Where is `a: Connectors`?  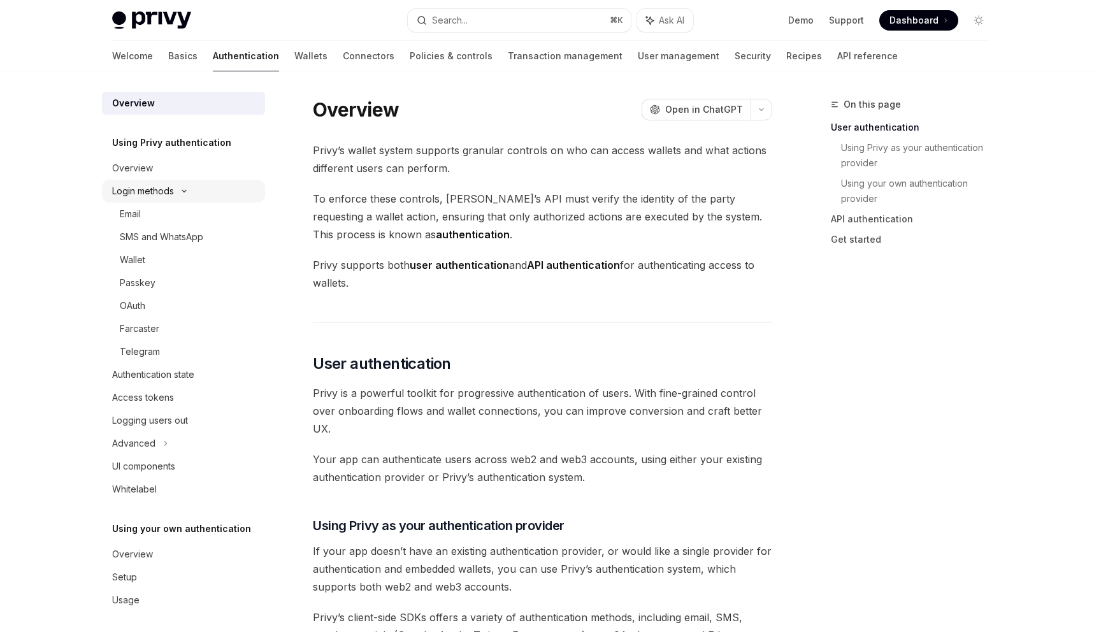 a: Connectors is located at coordinates (368, 56).